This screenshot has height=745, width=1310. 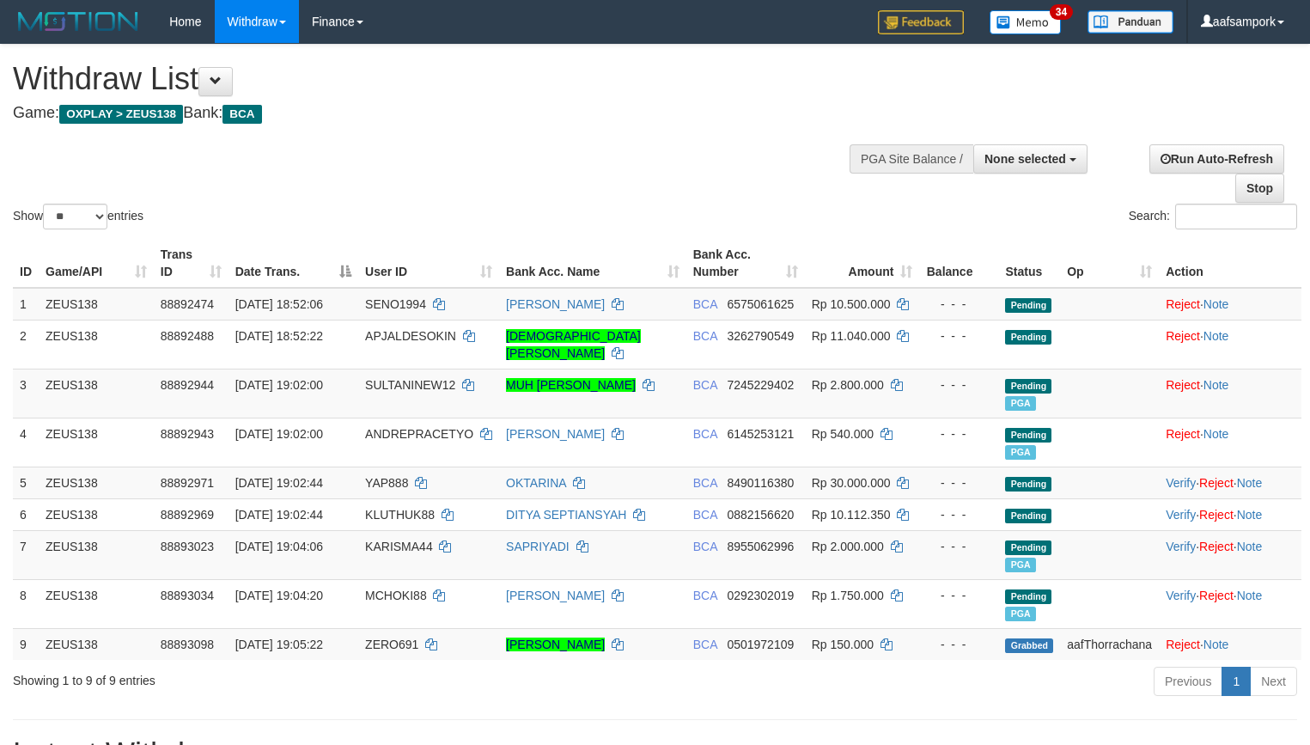 I want to click on span: None selected, so click(x=1025, y=159).